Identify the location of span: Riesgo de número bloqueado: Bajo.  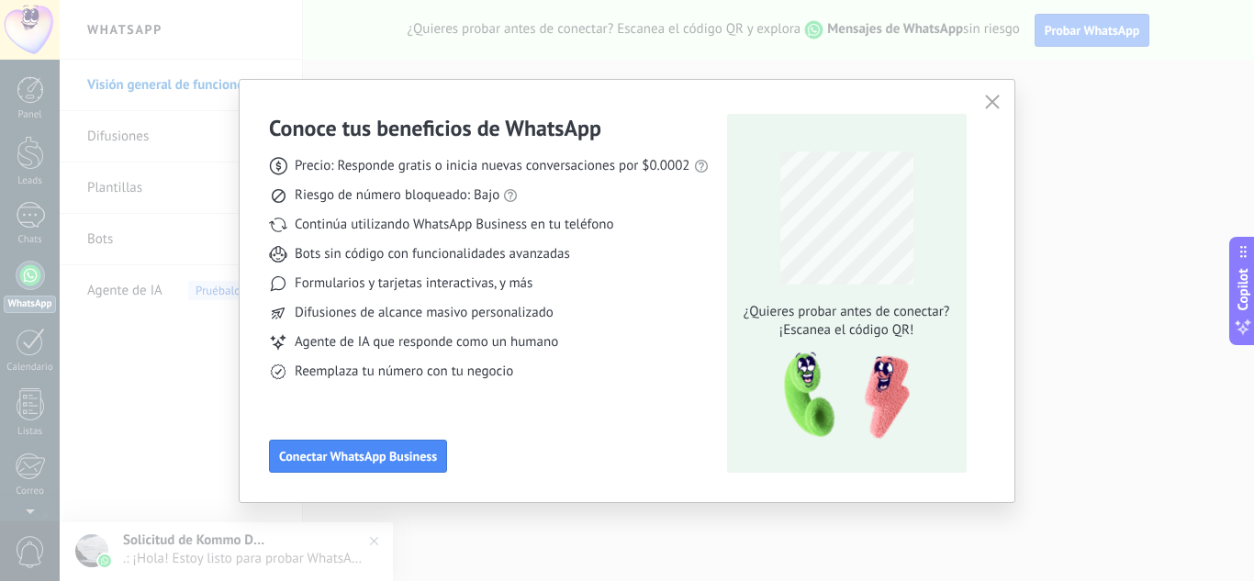
(396, 195).